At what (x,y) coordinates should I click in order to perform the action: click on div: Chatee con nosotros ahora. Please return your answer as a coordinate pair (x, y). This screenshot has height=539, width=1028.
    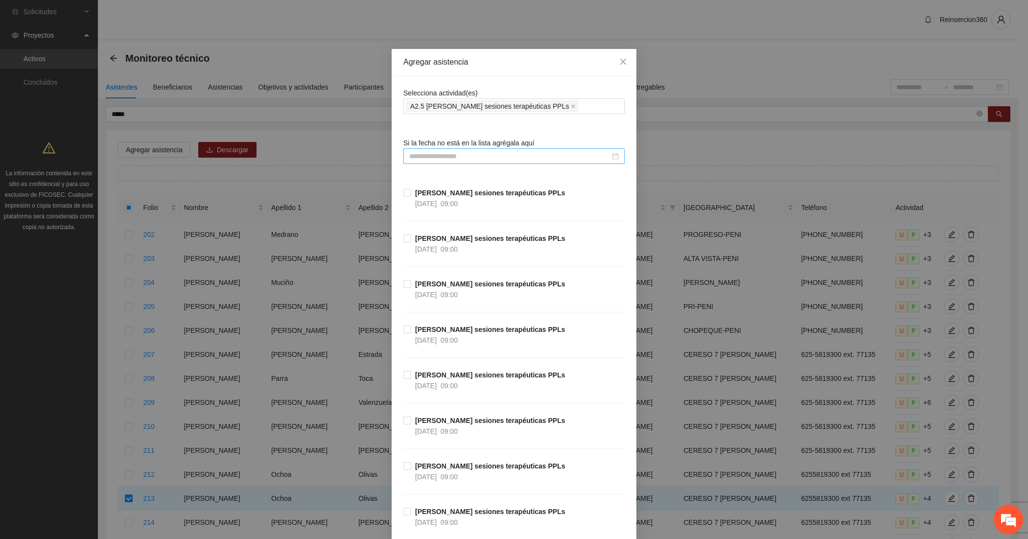
    Looking at the image, I should click on (108, 56).